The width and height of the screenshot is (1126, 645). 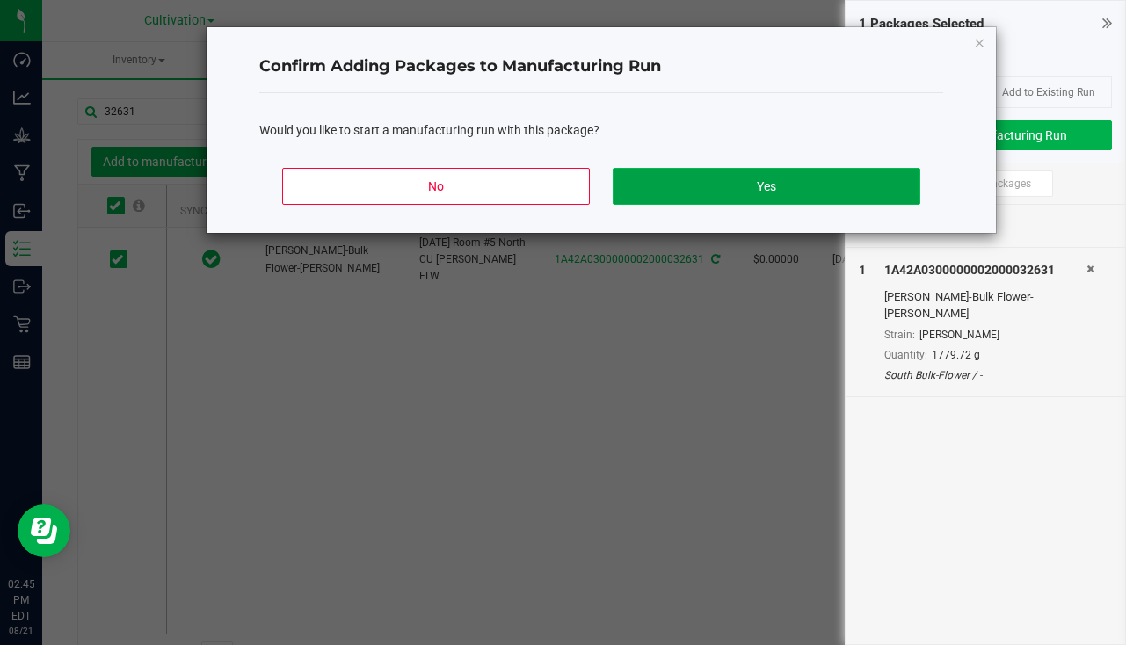 I want to click on button: Yes, so click(x=766, y=186).